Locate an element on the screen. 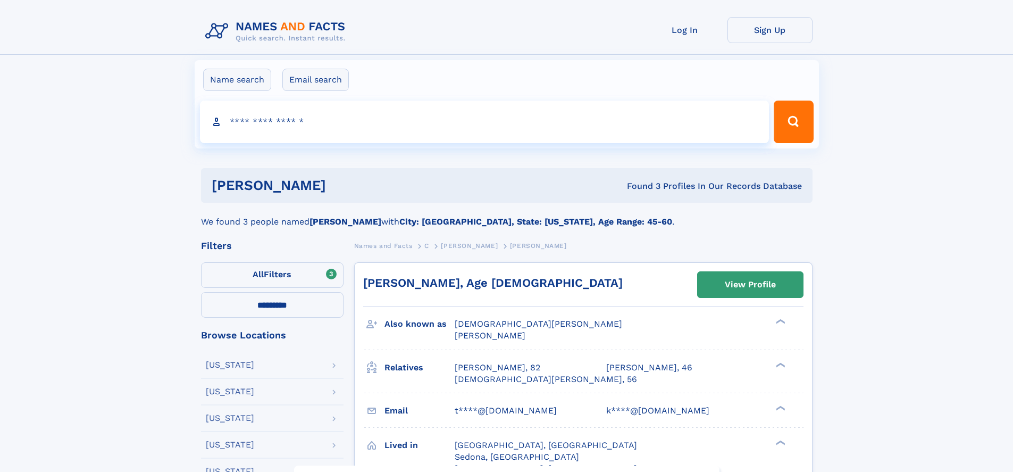  h3: Also known as is located at coordinates (420, 324).